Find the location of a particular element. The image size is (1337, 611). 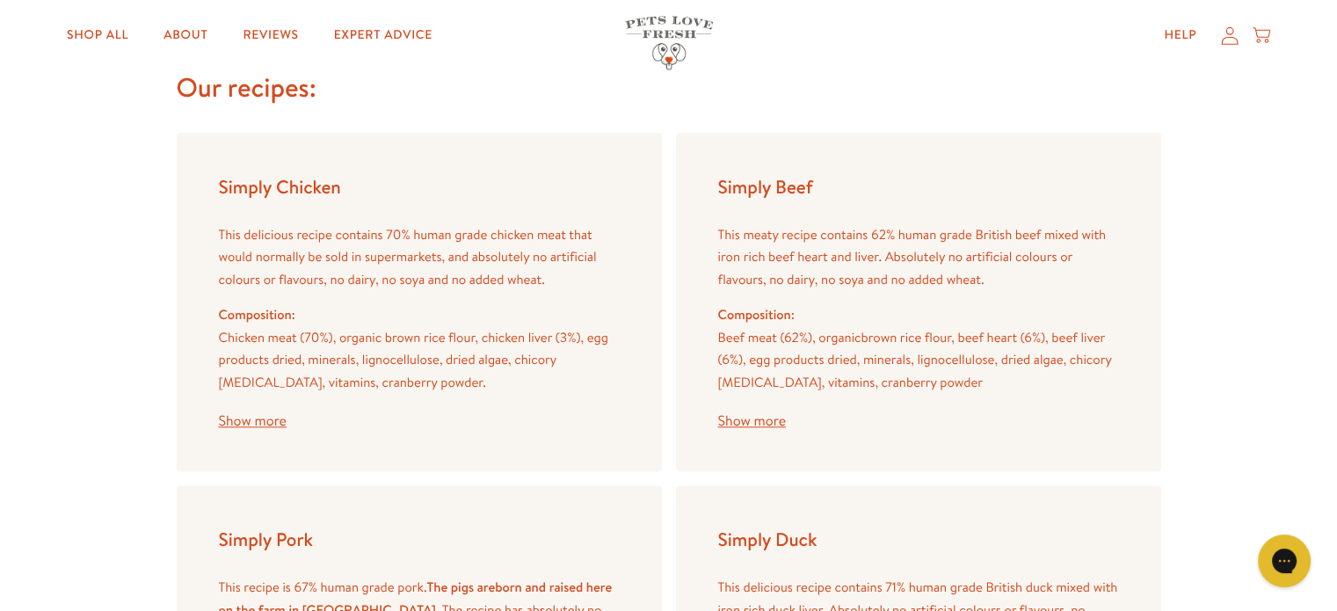

a: Shop All is located at coordinates (98, 35).